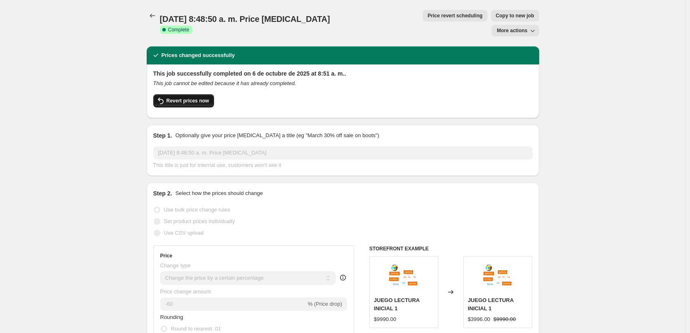 This screenshot has height=333, width=690. Describe the element at coordinates (197, 210) in the screenshot. I see `span: Use bulk price change rules` at that location.